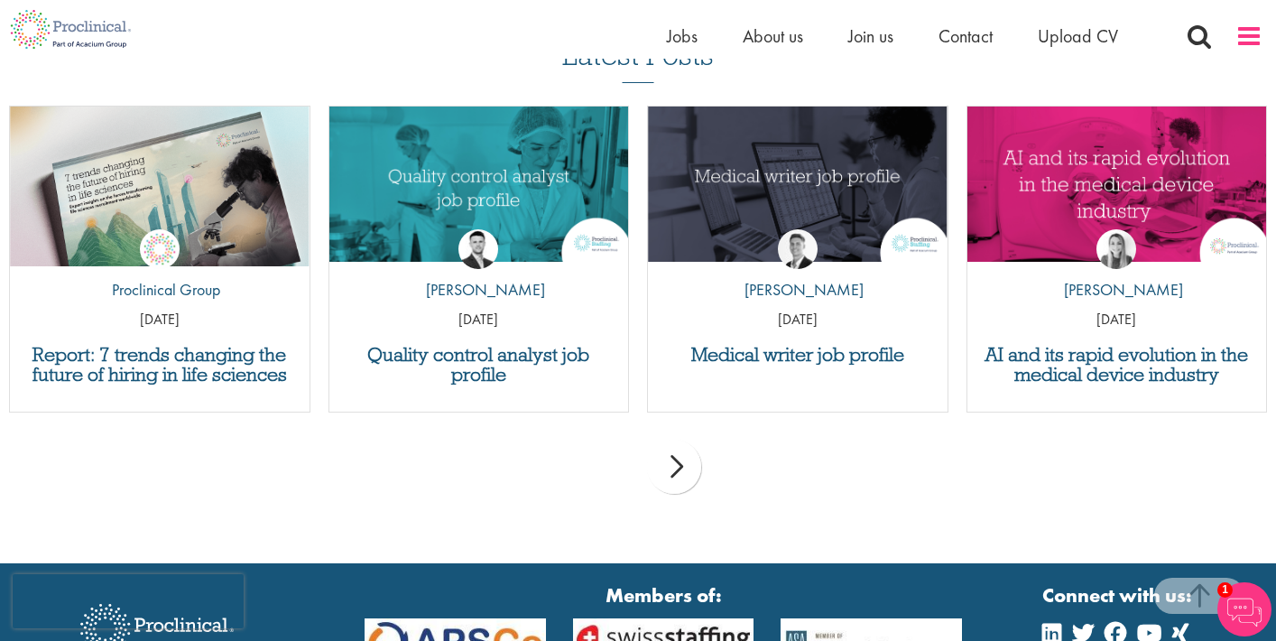  What do you see at coordinates (479, 365) in the screenshot?
I see `h3: Quality control analyst job profile` at bounding box center [479, 365].